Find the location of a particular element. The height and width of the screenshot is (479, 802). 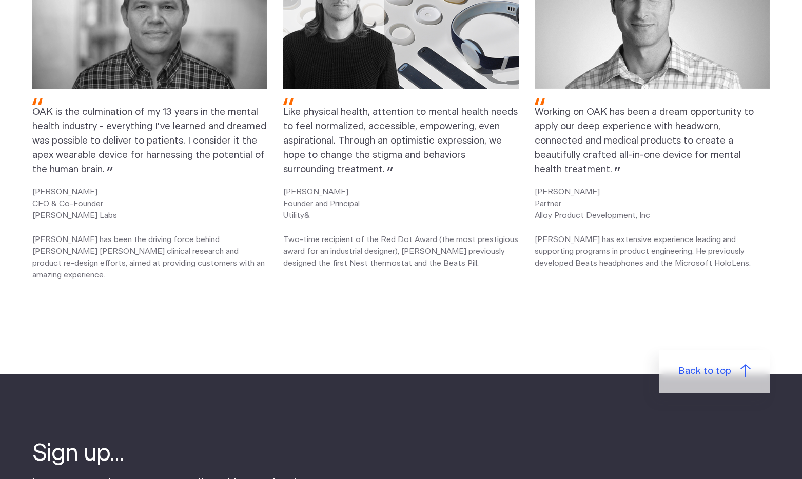

span: OAK is the culmination of my 13 years in the mental health industry - everything I've learned and... is located at coordinates (149, 141).